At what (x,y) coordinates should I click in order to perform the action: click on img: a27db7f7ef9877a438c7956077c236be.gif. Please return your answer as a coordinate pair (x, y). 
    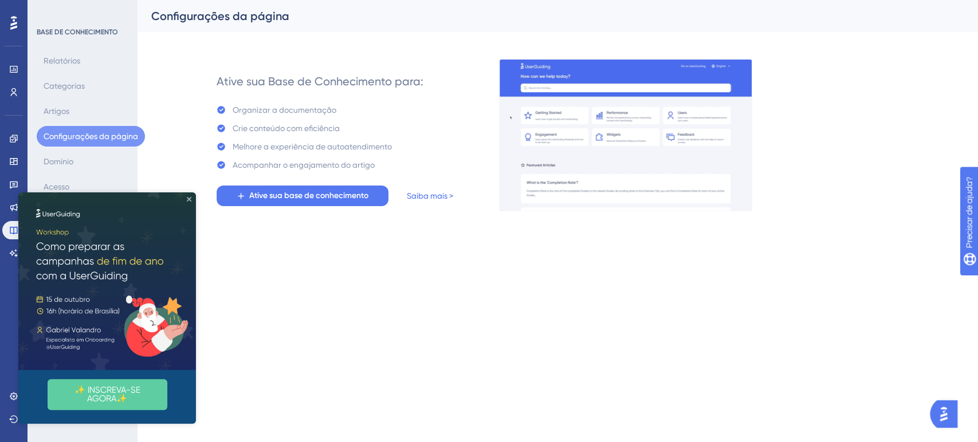
    Looking at the image, I should click on (626, 135).